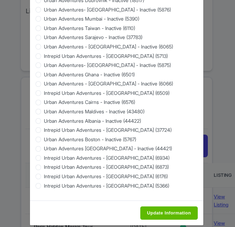  Describe the element at coordinates (92, 120) in the screenshot. I see `label: Urban Adventures Albania - Inactive (44422)` at that location.